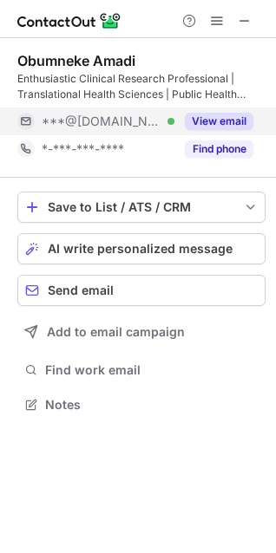 The width and height of the screenshot is (276, 553). I want to click on span: Send email, so click(81, 290).